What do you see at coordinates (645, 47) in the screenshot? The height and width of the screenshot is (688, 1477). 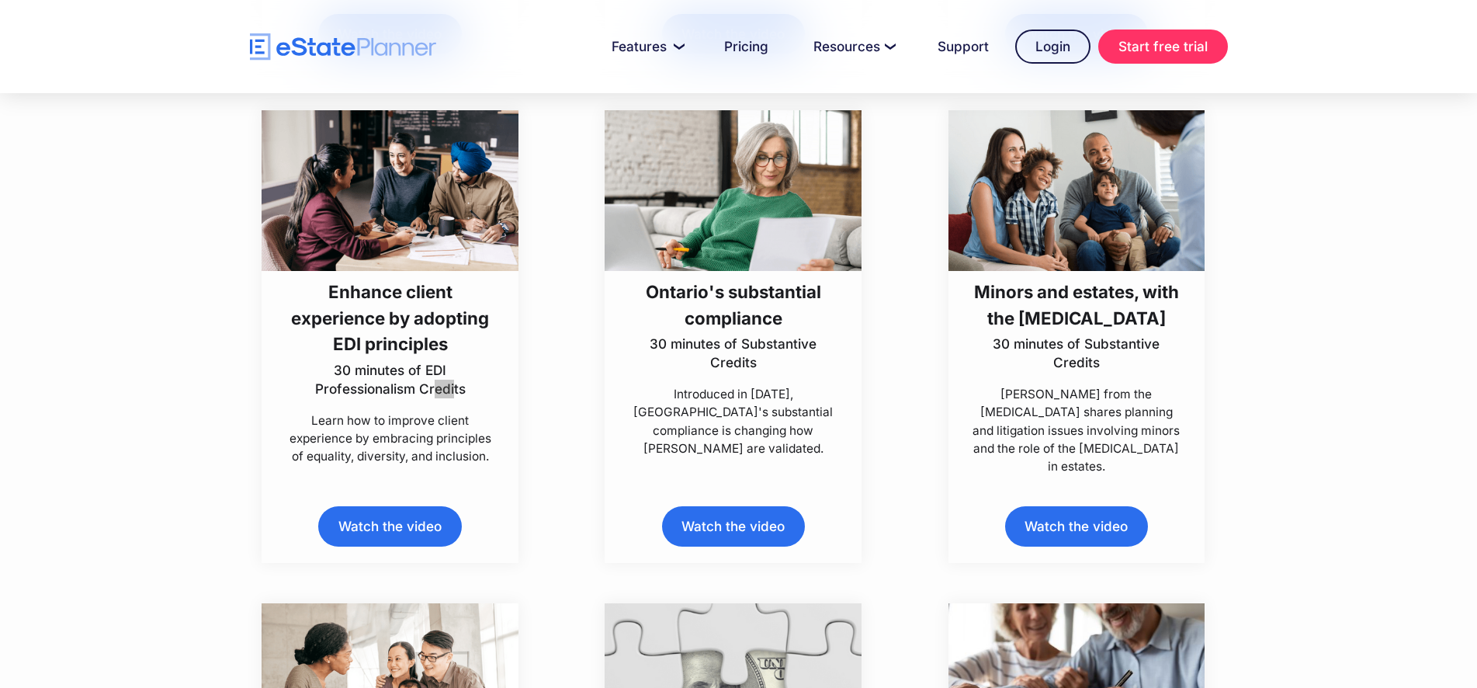 I see `a: Features` at bounding box center [645, 47].